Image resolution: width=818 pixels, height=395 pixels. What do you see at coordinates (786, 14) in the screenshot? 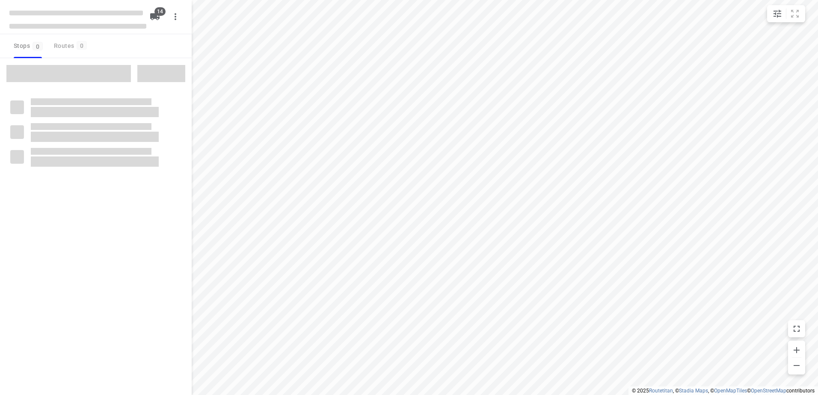
I see `div: small contained button group` at bounding box center [786, 14].